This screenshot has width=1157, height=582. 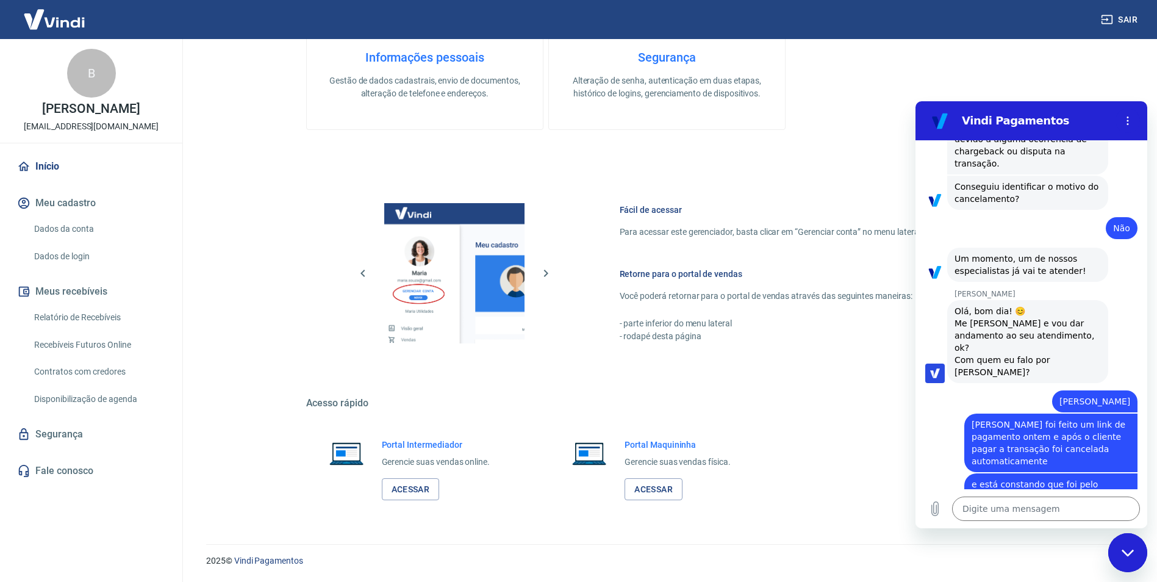 I want to click on h6: Portal Maquininha, so click(x=678, y=445).